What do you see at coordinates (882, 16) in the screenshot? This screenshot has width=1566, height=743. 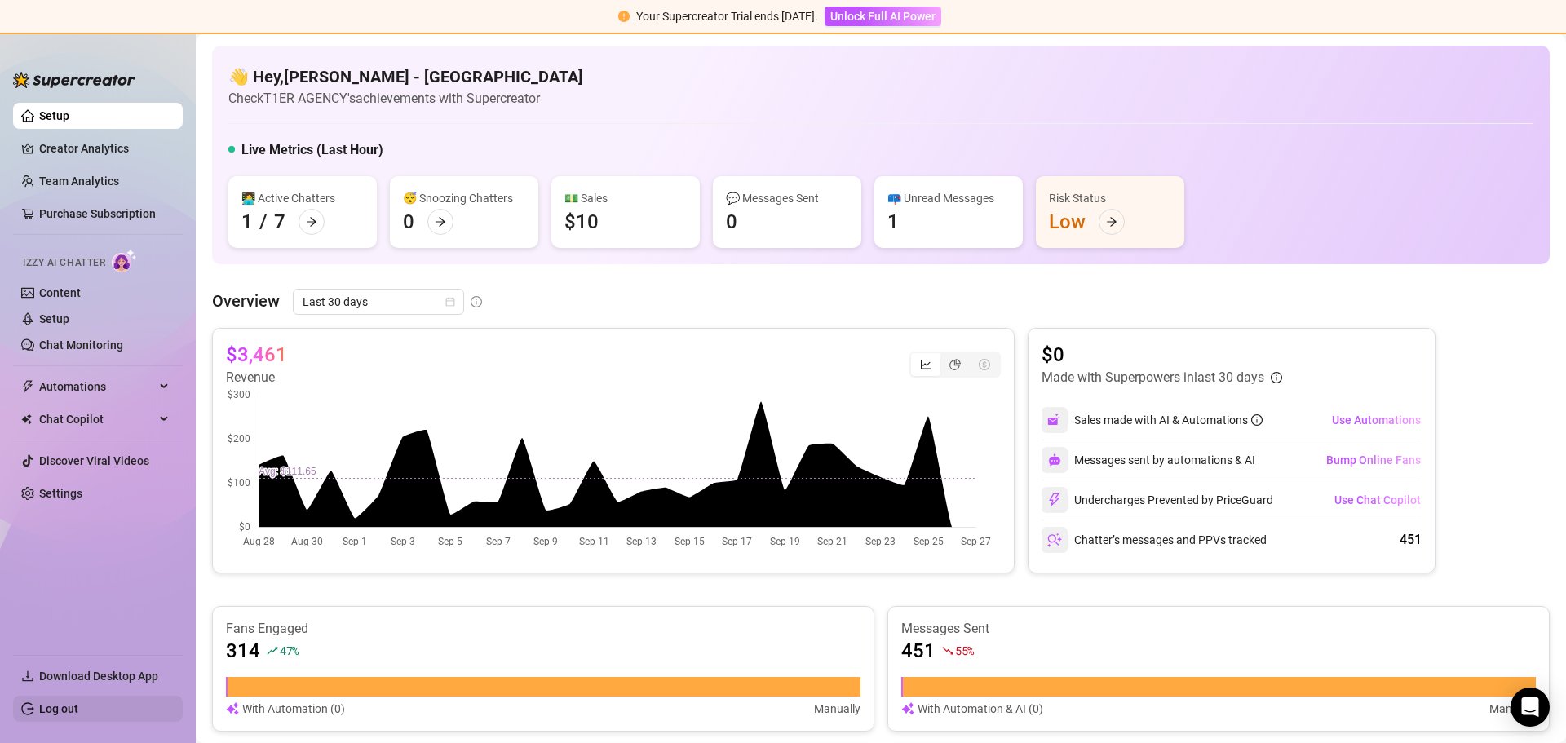 I see `span: Unlock Full AI Power` at bounding box center [882, 16].